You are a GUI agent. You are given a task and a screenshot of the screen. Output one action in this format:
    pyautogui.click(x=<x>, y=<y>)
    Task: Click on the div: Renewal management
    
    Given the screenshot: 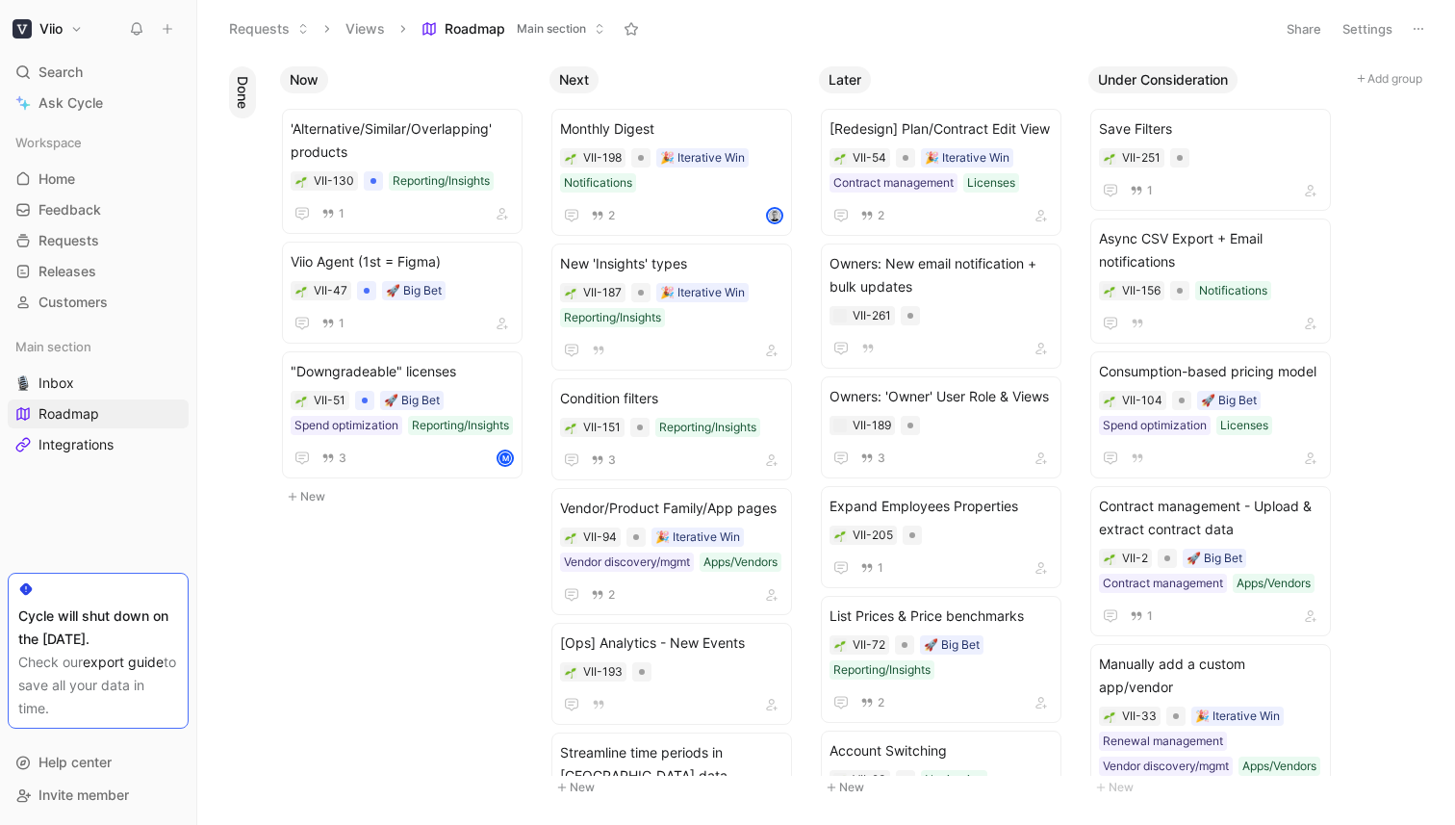 What is the action you would take?
    pyautogui.click(x=1162, y=741)
    